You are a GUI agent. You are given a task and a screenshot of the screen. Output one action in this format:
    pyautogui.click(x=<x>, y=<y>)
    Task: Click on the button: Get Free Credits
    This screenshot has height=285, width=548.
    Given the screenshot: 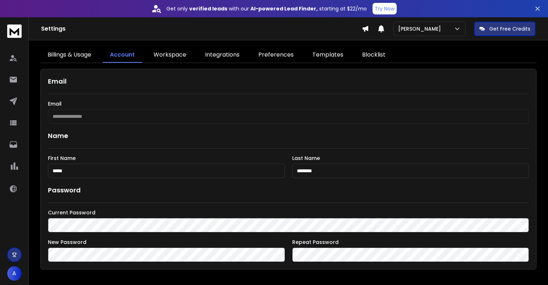 What is the action you would take?
    pyautogui.click(x=505, y=29)
    